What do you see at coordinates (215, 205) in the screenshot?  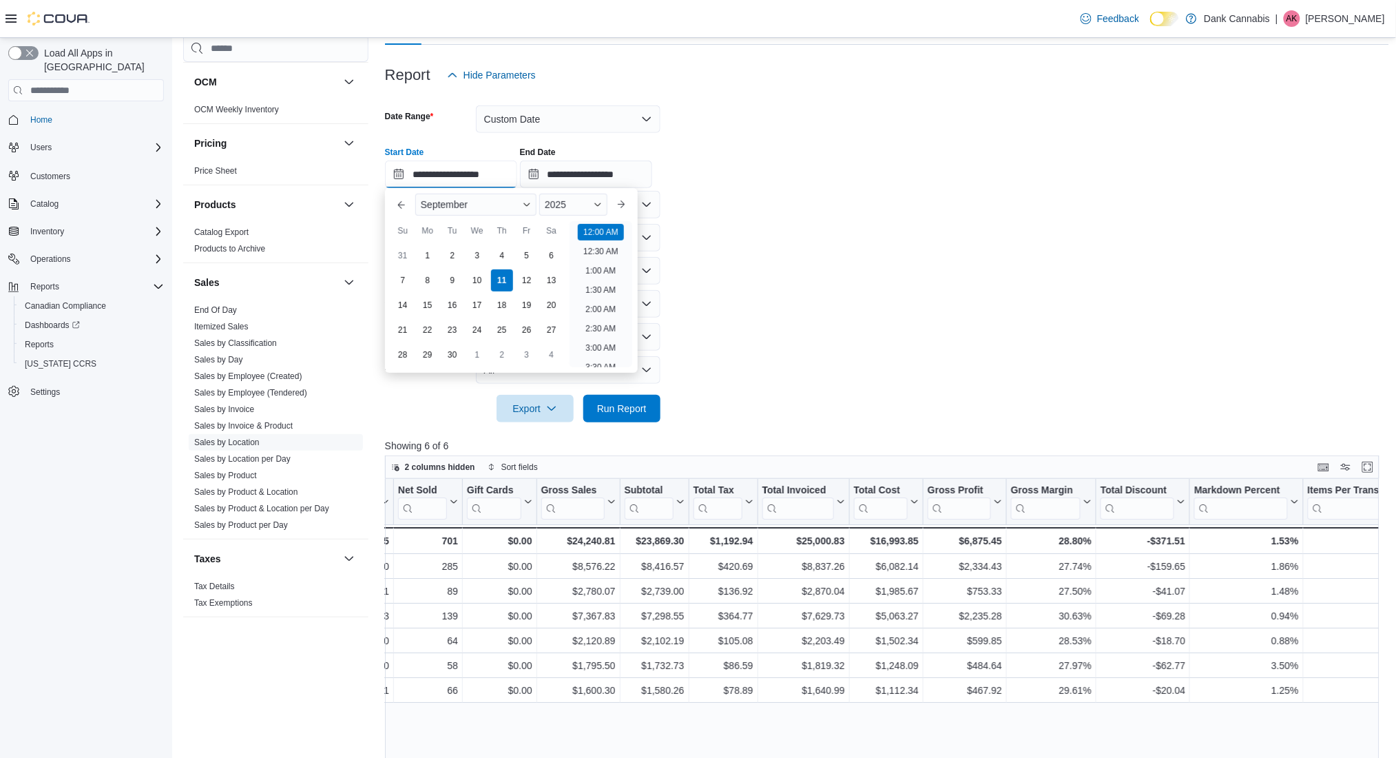 I see `h3: Products` at bounding box center [215, 205].